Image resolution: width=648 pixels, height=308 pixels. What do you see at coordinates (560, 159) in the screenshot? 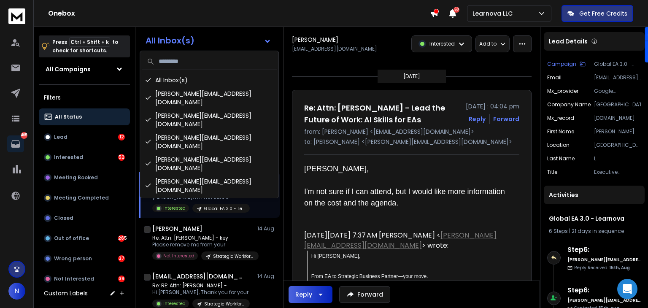
I see `p: Last Name` at bounding box center [560, 159].